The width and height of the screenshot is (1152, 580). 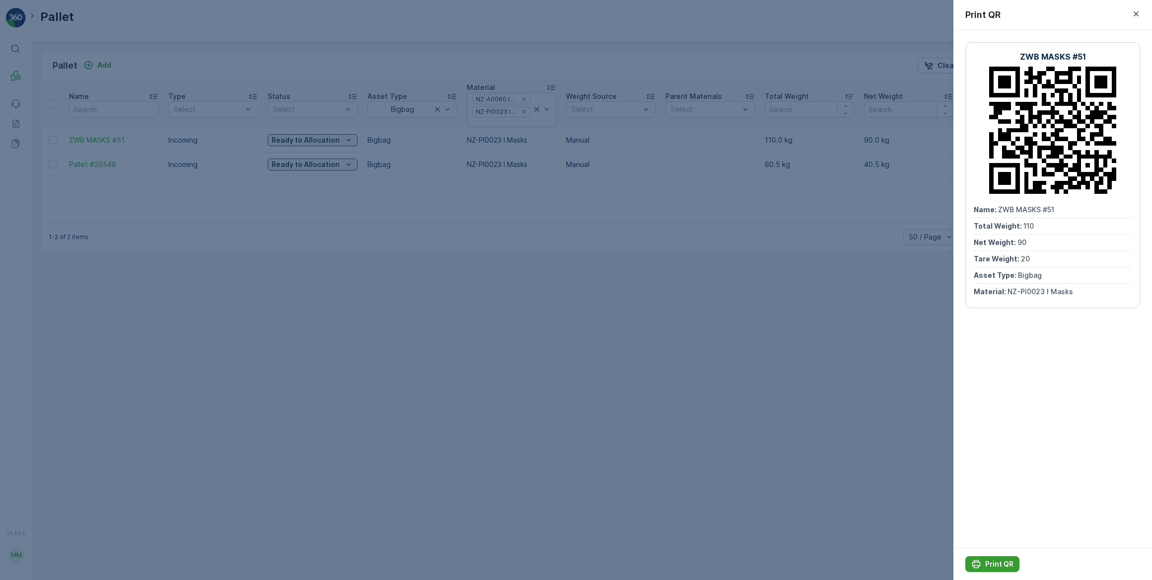 What do you see at coordinates (997, 258) in the screenshot?
I see `span: Tare Weight :` at bounding box center [997, 258].